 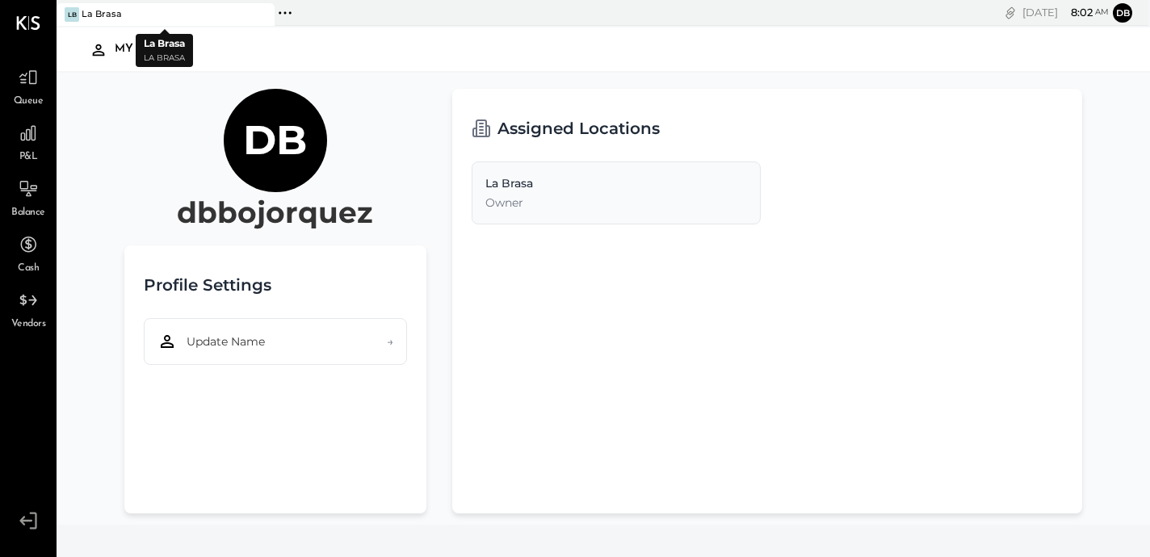 I want to click on div: Owner, so click(x=616, y=203).